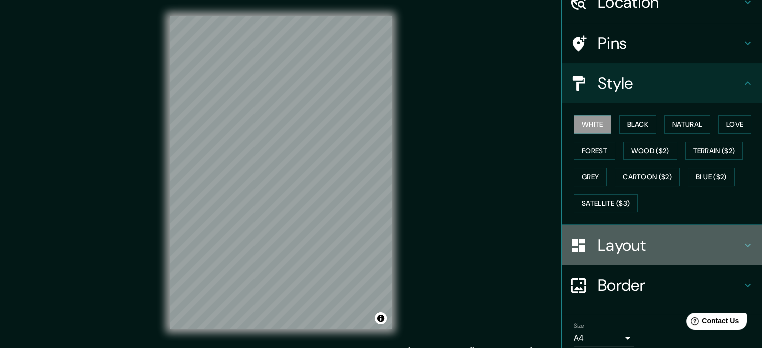 This screenshot has width=762, height=348. What do you see at coordinates (638, 124) in the screenshot?
I see `button: Black` at bounding box center [638, 124].